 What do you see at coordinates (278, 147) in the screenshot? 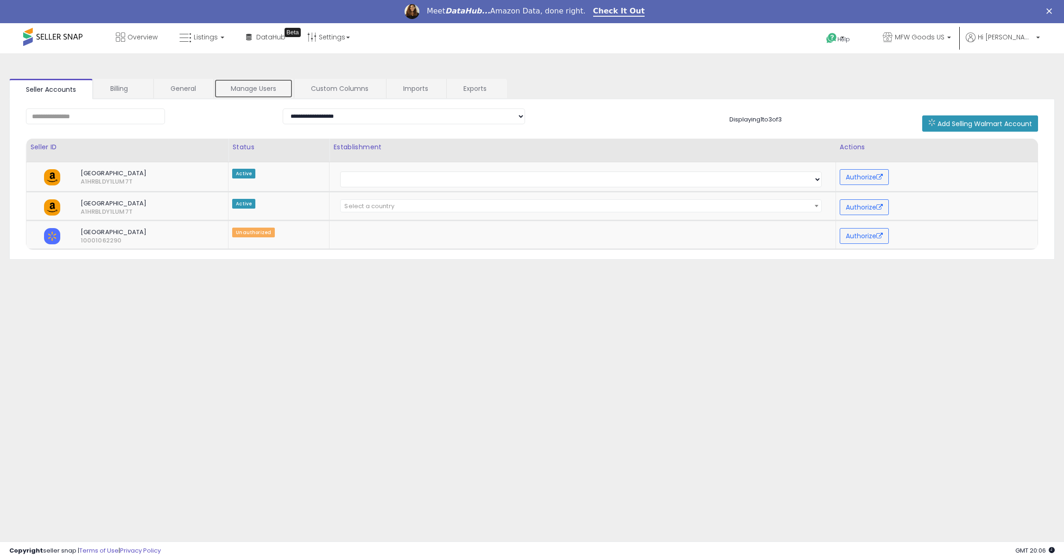
I see `div: Status` at bounding box center [278, 147].